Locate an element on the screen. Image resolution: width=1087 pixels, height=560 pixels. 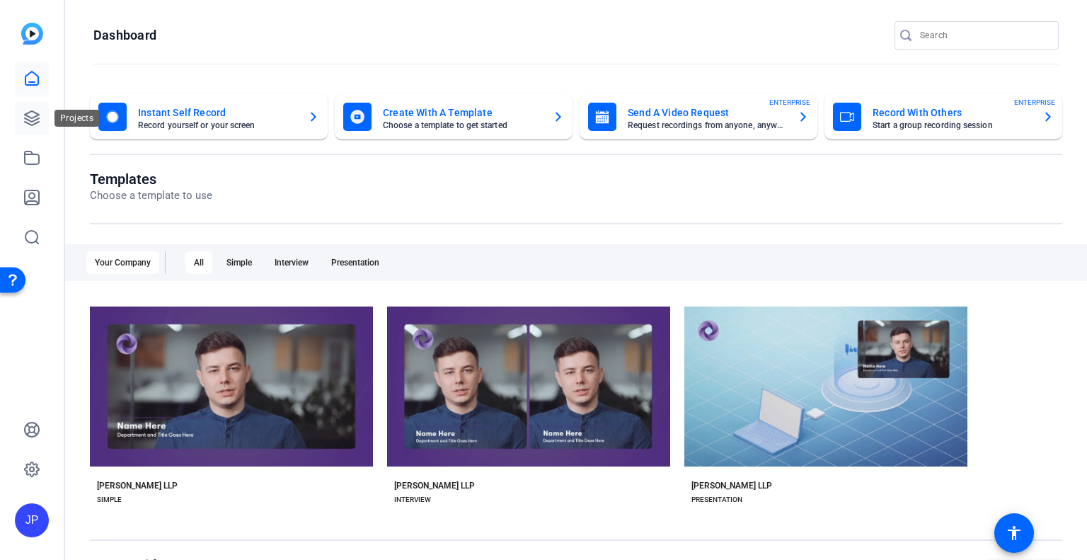
mat-card-title: Instant Self Record is located at coordinates (217, 113).